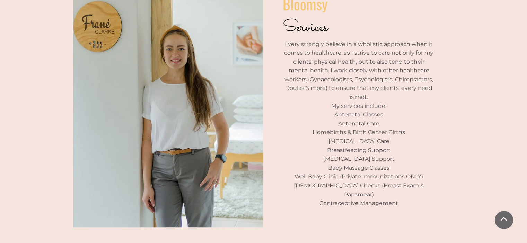  What do you see at coordinates (359, 124) in the screenshot?
I see `p: Antenatal Care` at bounding box center [359, 124].